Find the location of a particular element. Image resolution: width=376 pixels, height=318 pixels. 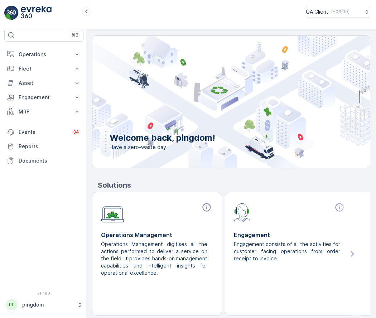

p: Operations Management digitises all the actions performed to deliver a service on the field. It p... is located at coordinates (154, 259).